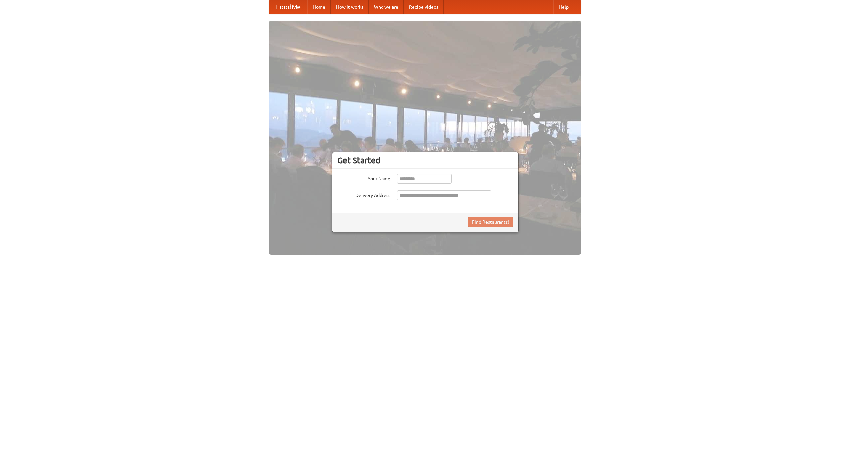  What do you see at coordinates (288, 7) in the screenshot?
I see `a: FoodMe` at bounding box center [288, 7].